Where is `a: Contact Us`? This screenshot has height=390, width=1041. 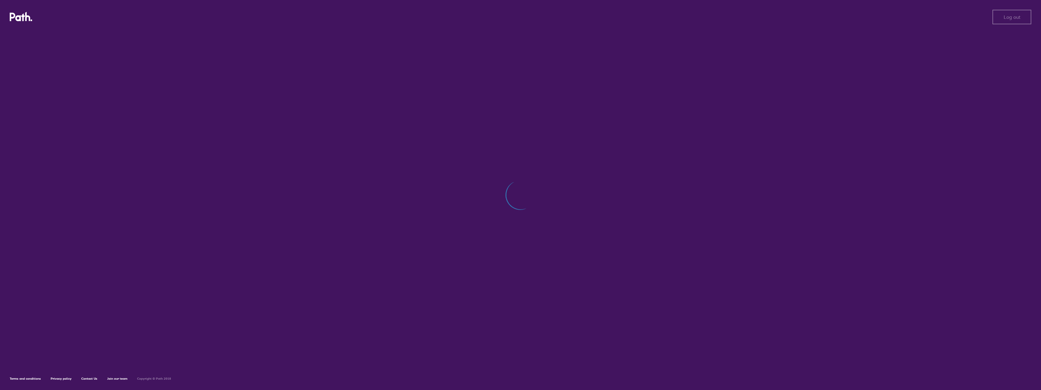
a: Contact Us is located at coordinates (89, 378).